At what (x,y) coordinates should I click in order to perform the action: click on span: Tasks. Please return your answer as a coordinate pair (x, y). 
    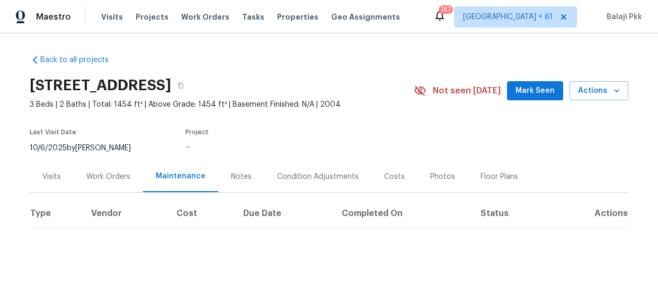
    Looking at the image, I should click on (253, 17).